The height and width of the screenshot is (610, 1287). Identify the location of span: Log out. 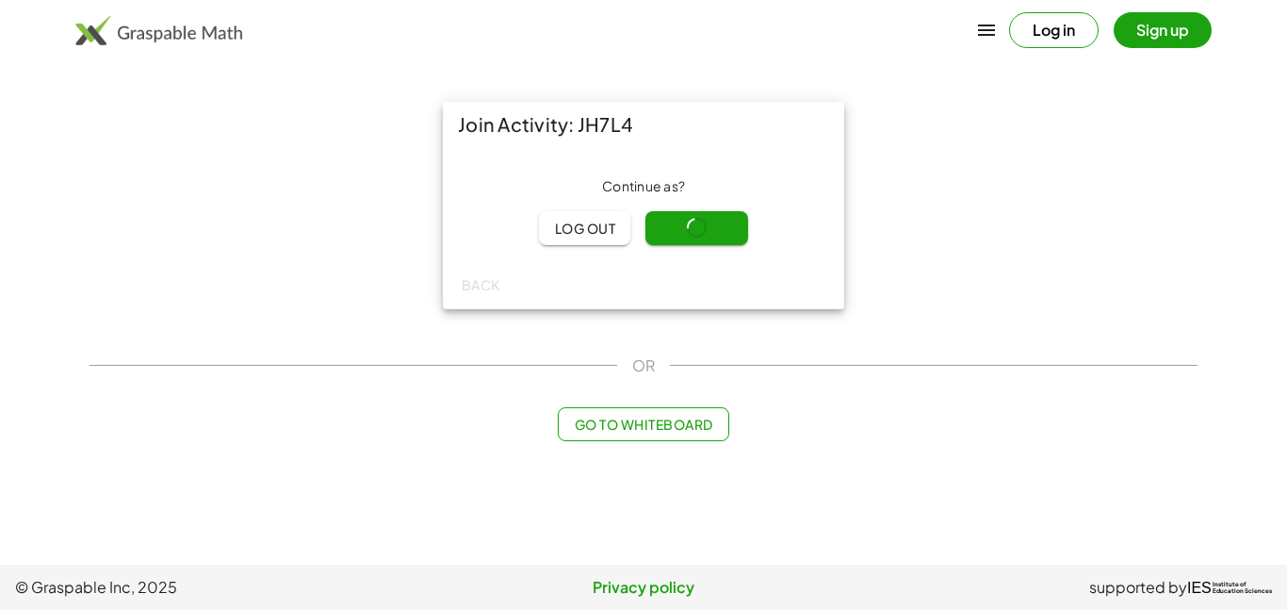
(584, 228).